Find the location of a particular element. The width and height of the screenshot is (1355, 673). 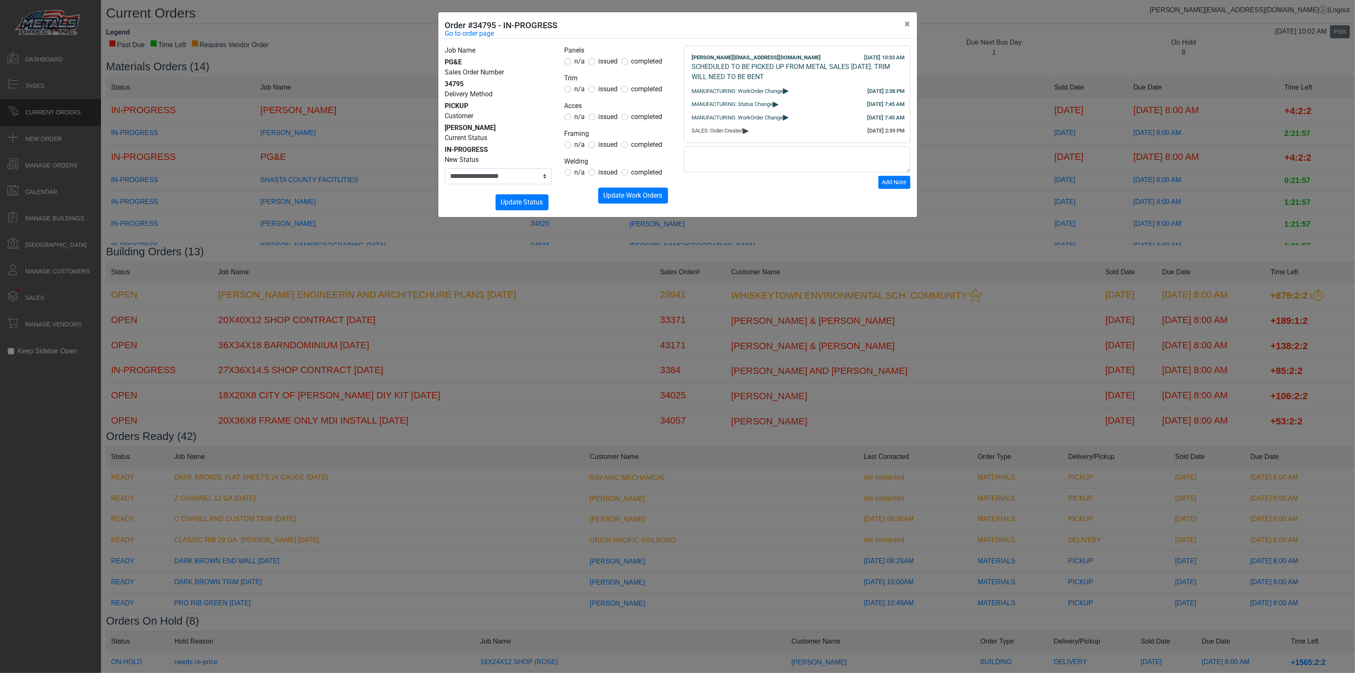

div: PICKUP is located at coordinates (498, 106).